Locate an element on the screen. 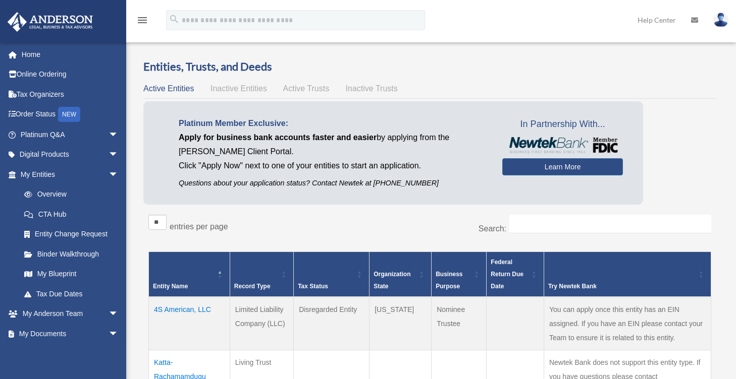 This screenshot has height=379, width=736. a: Digital Productsarrow_drop_down is located at coordinates (70, 155).